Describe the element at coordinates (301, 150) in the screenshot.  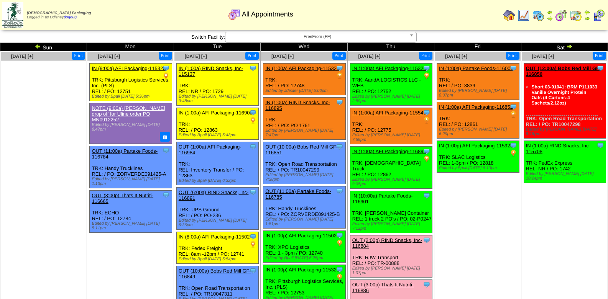
I see `a: OUT (10:00a) Bobs Red Mill GF-116851` at that location.